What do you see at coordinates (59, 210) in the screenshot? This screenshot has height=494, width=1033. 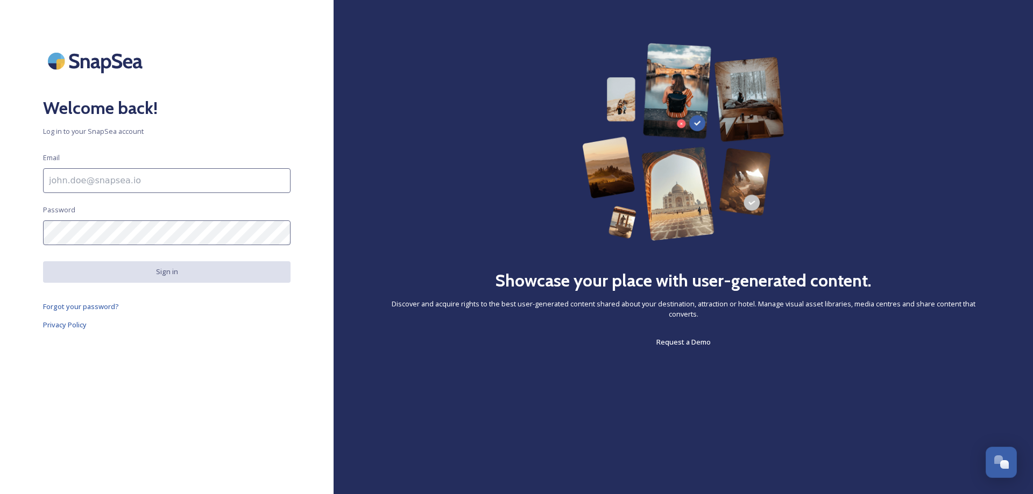 I see `span: Password` at bounding box center [59, 210].